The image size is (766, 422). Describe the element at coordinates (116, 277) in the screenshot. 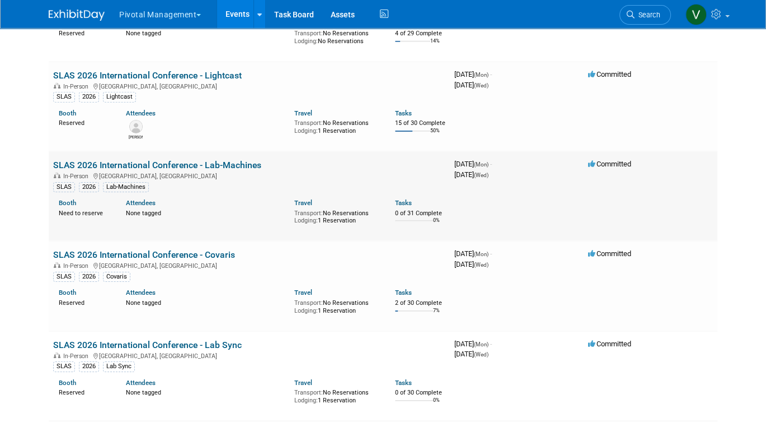

I see `div: Covaris` at that location.